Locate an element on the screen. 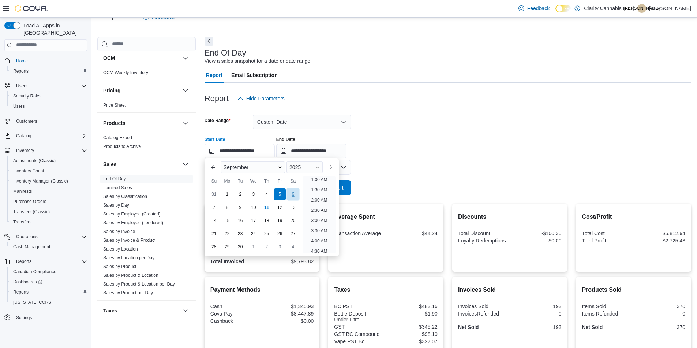 This screenshot has width=697, height=348. span: Inventory Manager (Classic) is located at coordinates (41, 181).